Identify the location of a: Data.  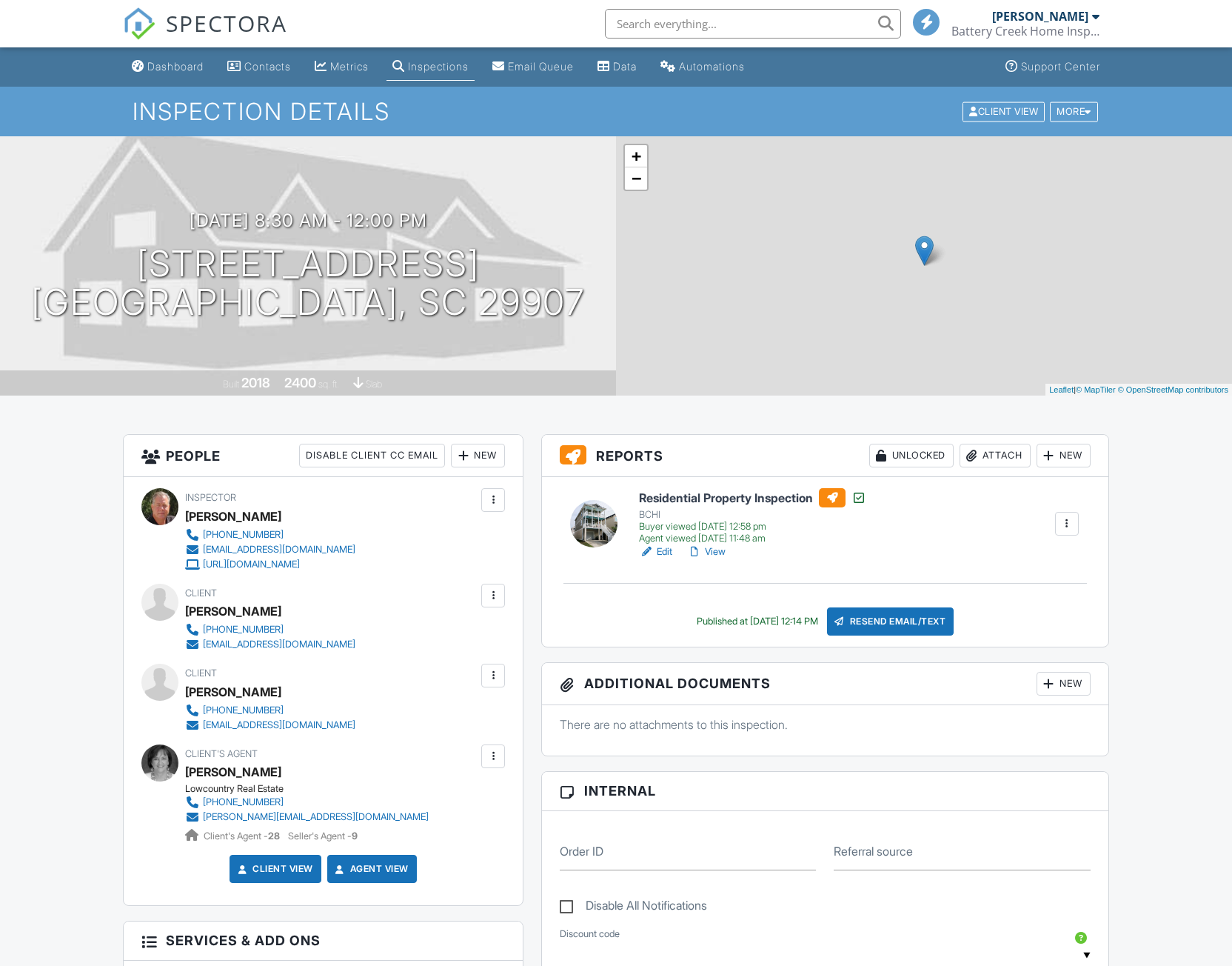
(617, 67).